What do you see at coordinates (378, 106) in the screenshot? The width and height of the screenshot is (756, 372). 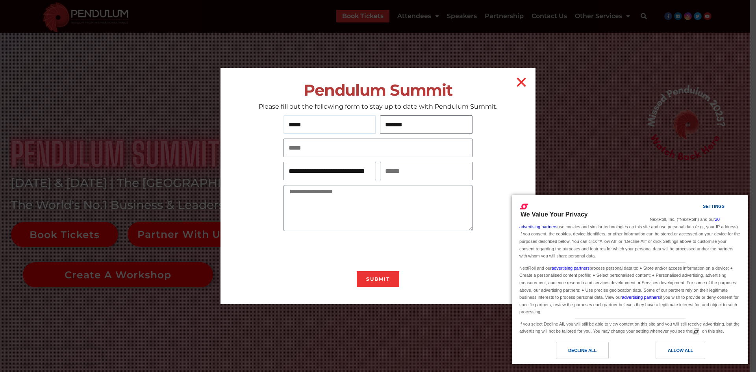 I see `p: Please fill out the following form to stay up to date with Pendulum Summit.` at bounding box center [378, 106].